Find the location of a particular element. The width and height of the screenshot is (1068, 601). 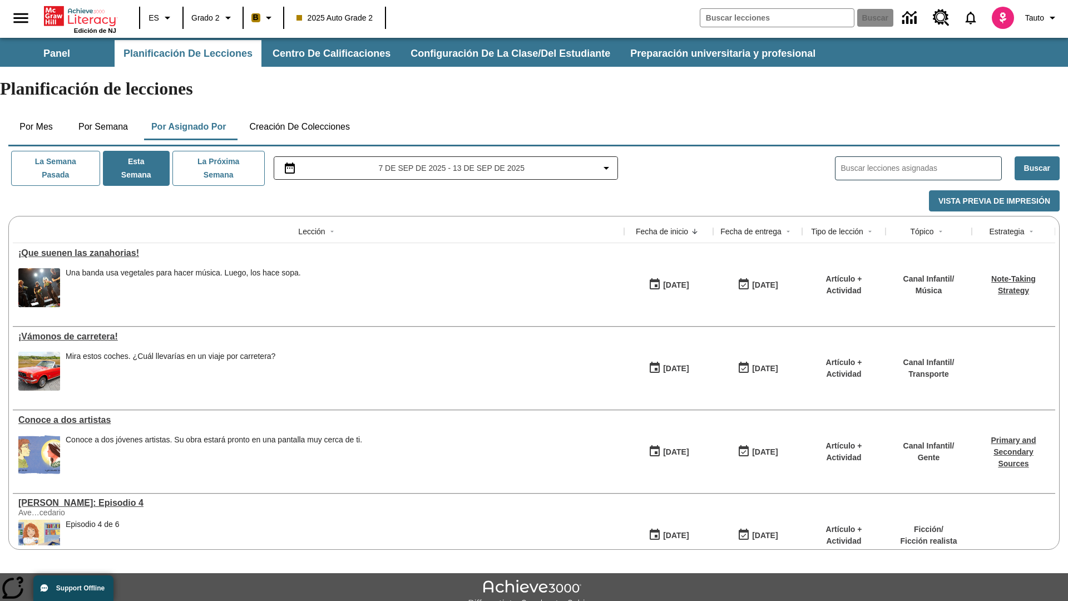

img: avatar image is located at coordinates (1003, 18).